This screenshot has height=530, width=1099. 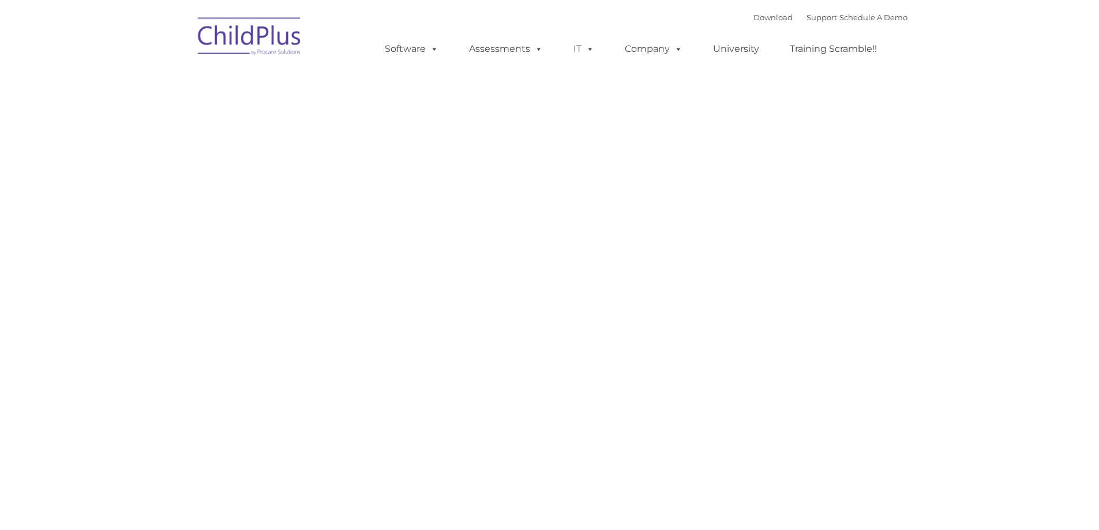 What do you see at coordinates (506, 49) in the screenshot?
I see `a: Assessments` at bounding box center [506, 49].